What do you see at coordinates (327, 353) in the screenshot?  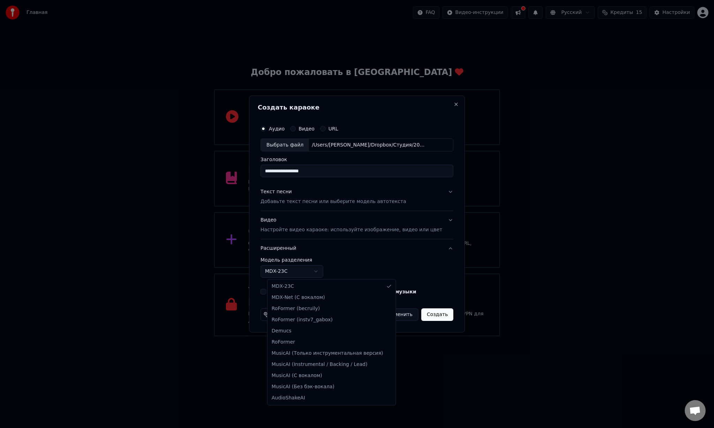 I see `span: MusicAI (Только инструментальная версия)` at bounding box center [327, 353].